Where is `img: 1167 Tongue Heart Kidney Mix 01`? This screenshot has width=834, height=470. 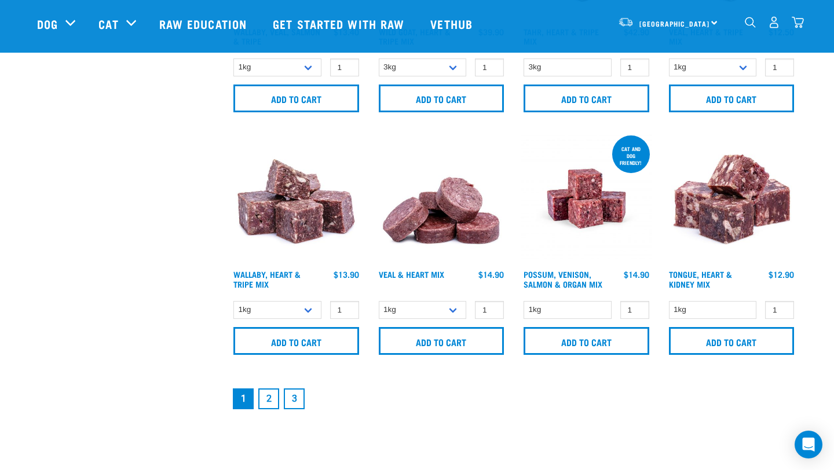 img: 1167 Tongue Heart Kidney Mix 01 is located at coordinates (731, 199).